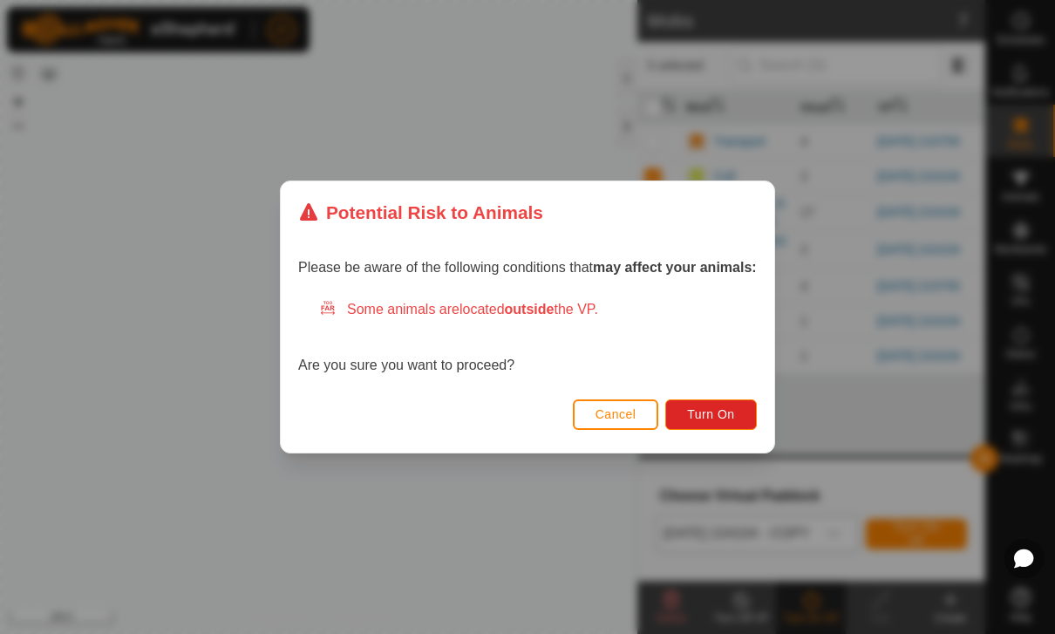  I want to click on div: Are you sure you want to proceed?, so click(528, 338).